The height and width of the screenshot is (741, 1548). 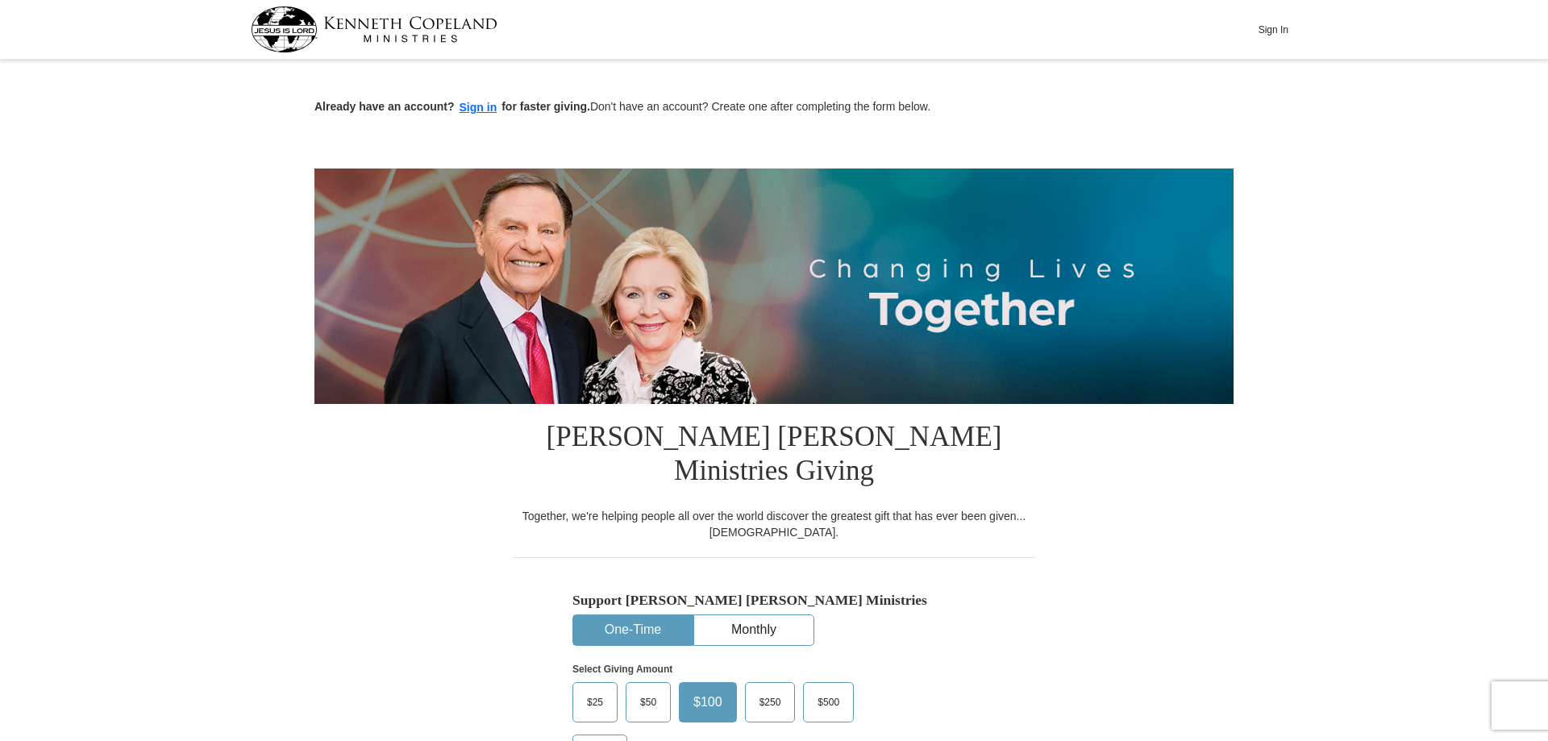 I want to click on span: $25, so click(x=595, y=702).